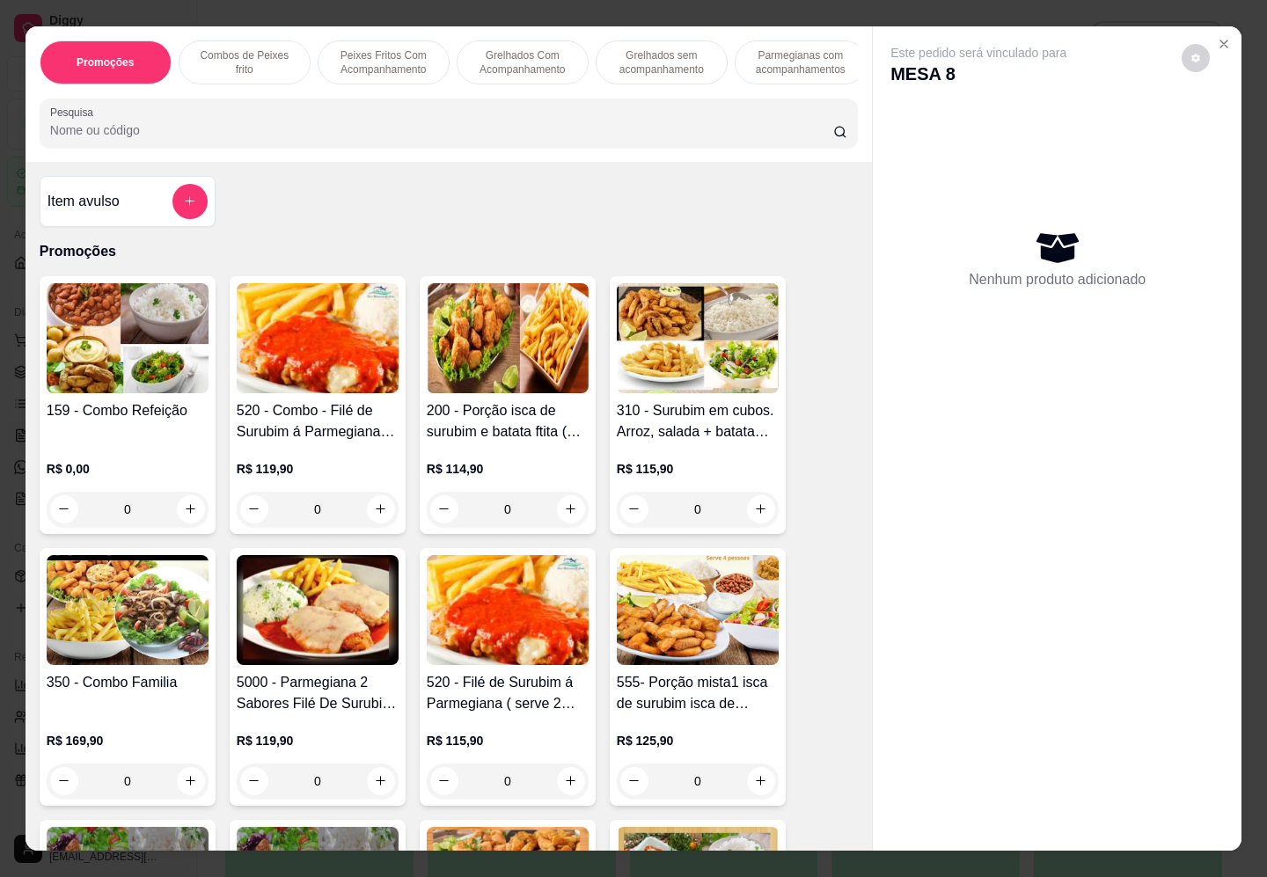 This screenshot has height=877, width=1267. Describe the element at coordinates (979, 74) in the screenshot. I see `p: MESA 8` at that location.